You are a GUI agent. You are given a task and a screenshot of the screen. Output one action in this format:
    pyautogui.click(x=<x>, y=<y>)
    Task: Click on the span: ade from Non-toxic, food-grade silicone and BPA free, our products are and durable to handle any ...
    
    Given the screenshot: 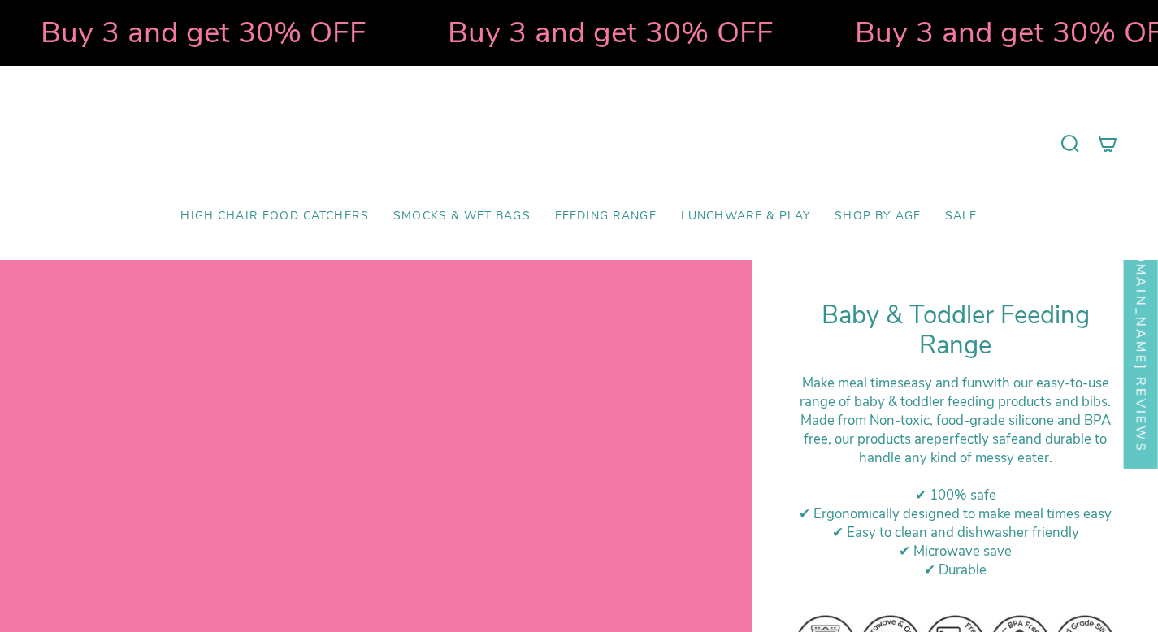 What is the action you would take?
    pyautogui.click(x=957, y=439)
    